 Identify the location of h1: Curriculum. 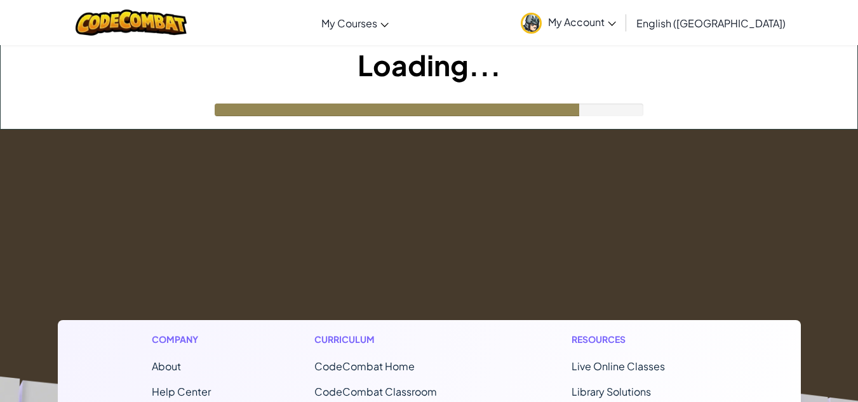
(391, 339).